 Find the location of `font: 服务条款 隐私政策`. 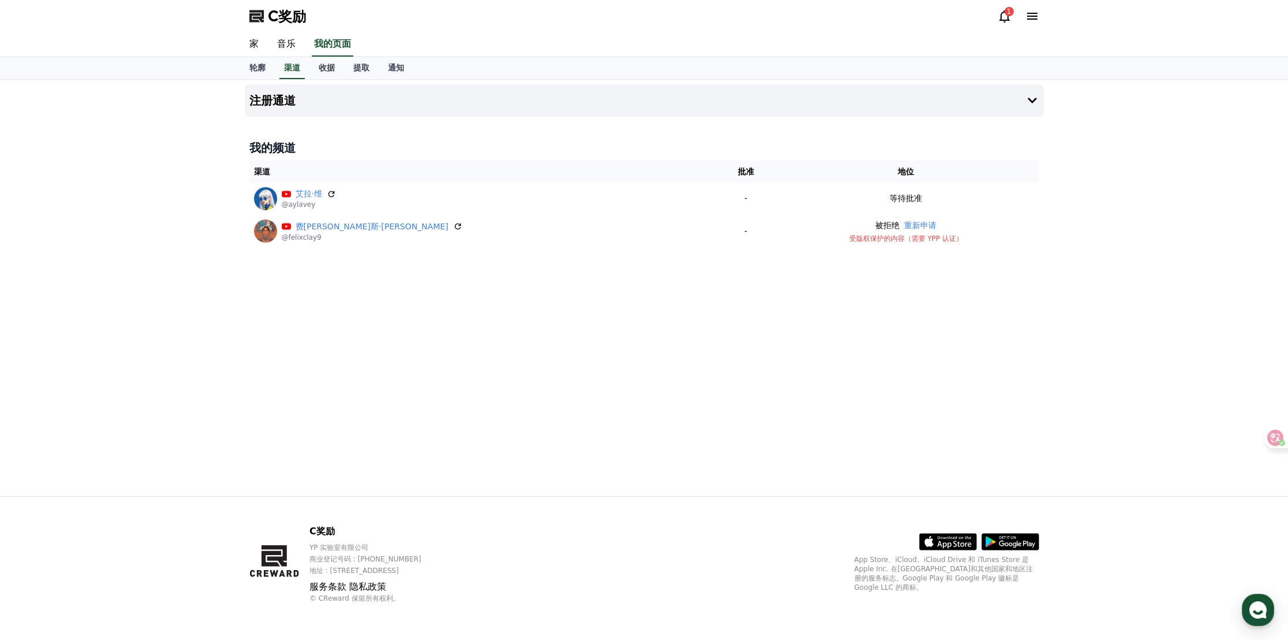

font: 服务条款 隐私政策 is located at coordinates (348, 586).